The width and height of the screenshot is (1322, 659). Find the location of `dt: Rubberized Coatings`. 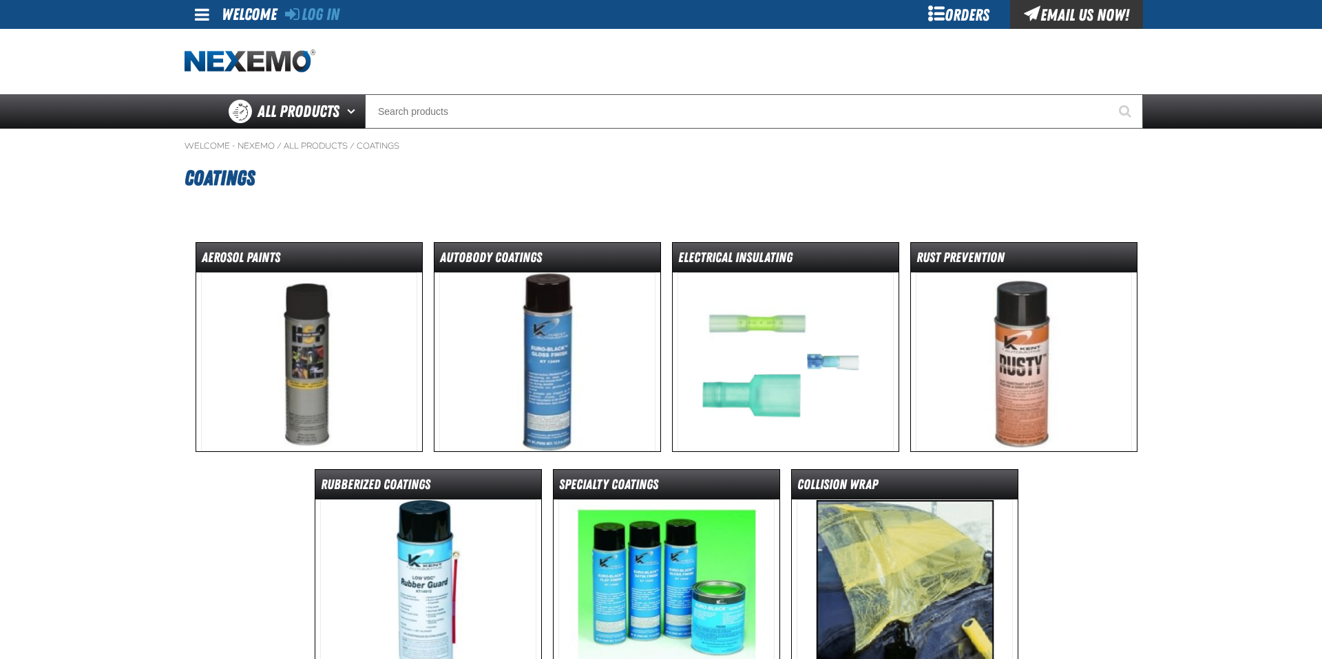

dt: Rubberized Coatings is located at coordinates (428, 487).